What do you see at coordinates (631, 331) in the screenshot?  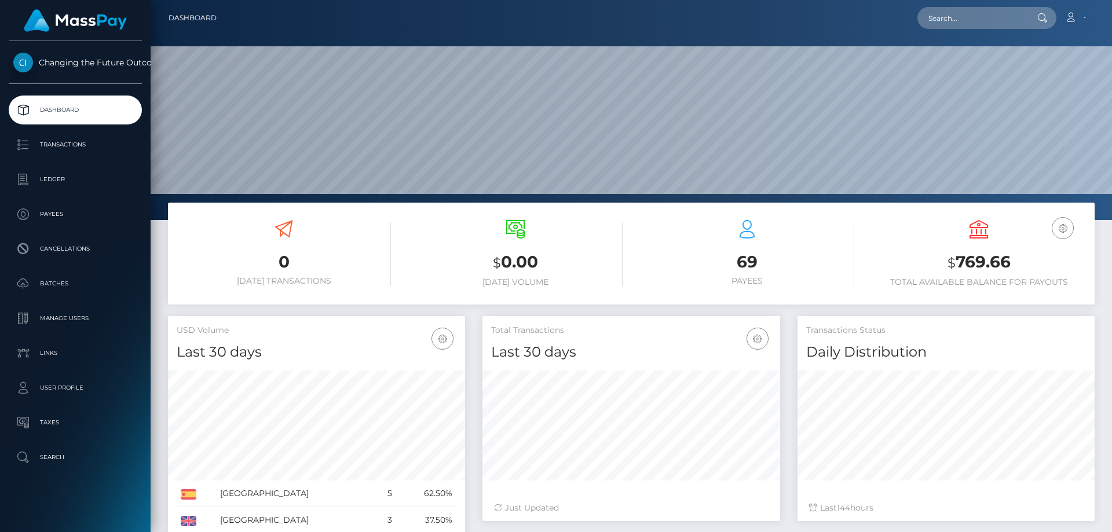 I see `h5: Total Transactions` at bounding box center [631, 331].